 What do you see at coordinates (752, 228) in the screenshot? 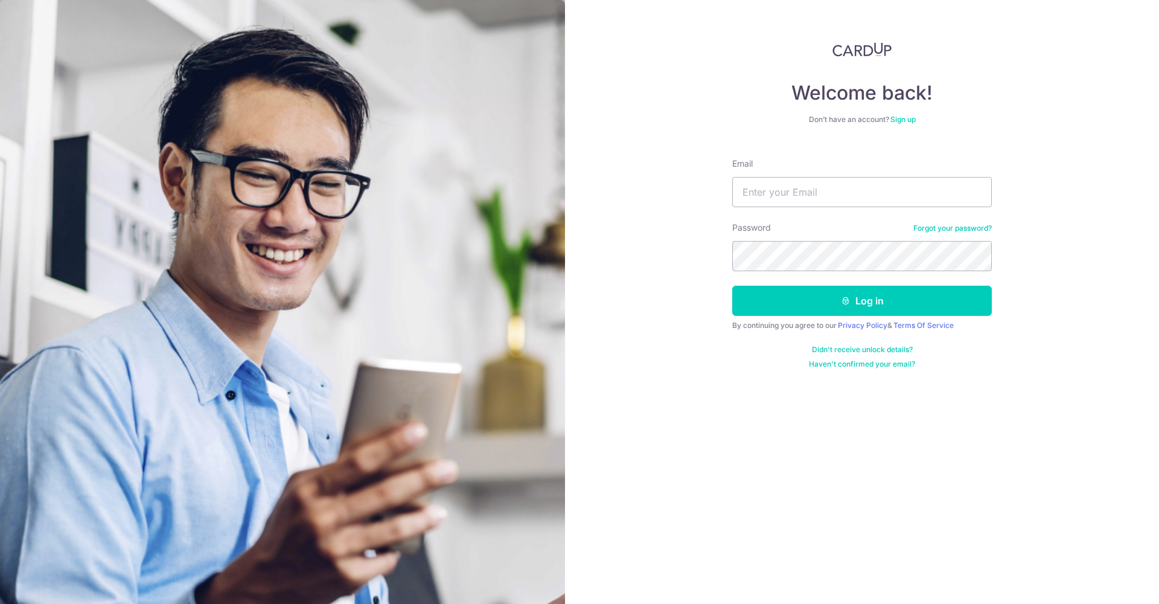
I see `label: Password` at bounding box center [752, 228].